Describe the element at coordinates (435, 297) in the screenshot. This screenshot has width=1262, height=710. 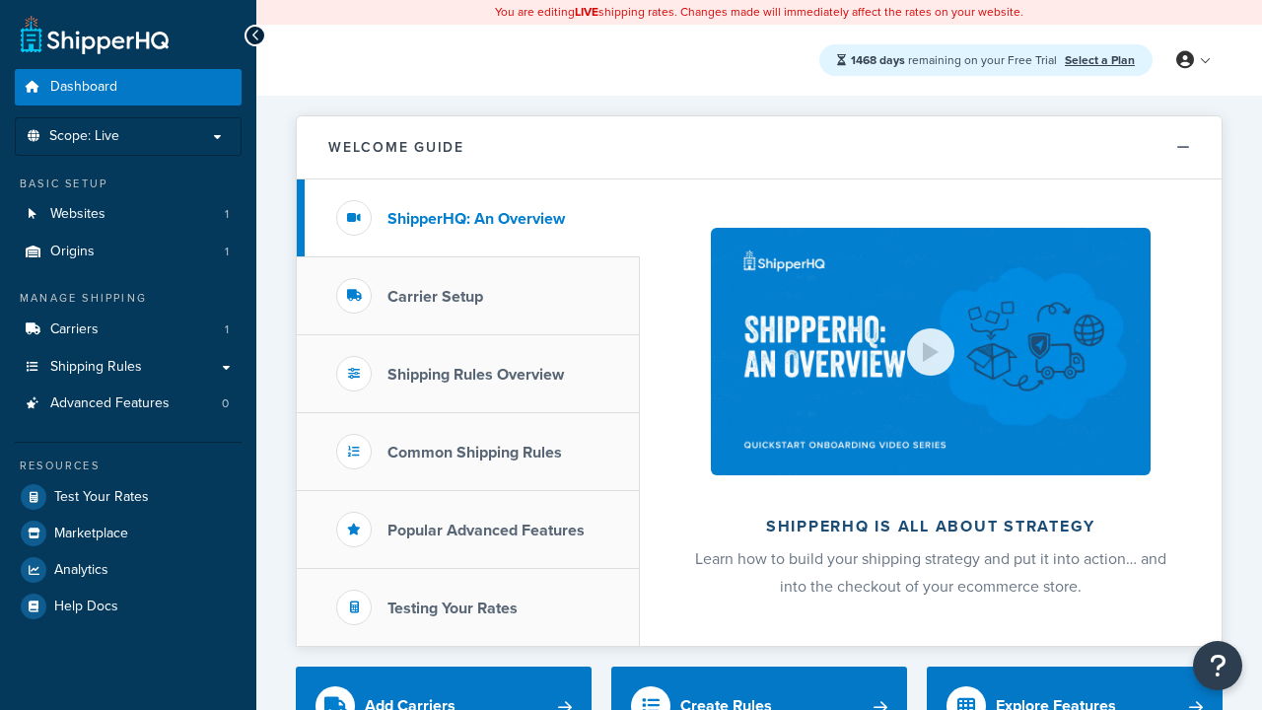
I see `h3: Carrier Setup` at that location.